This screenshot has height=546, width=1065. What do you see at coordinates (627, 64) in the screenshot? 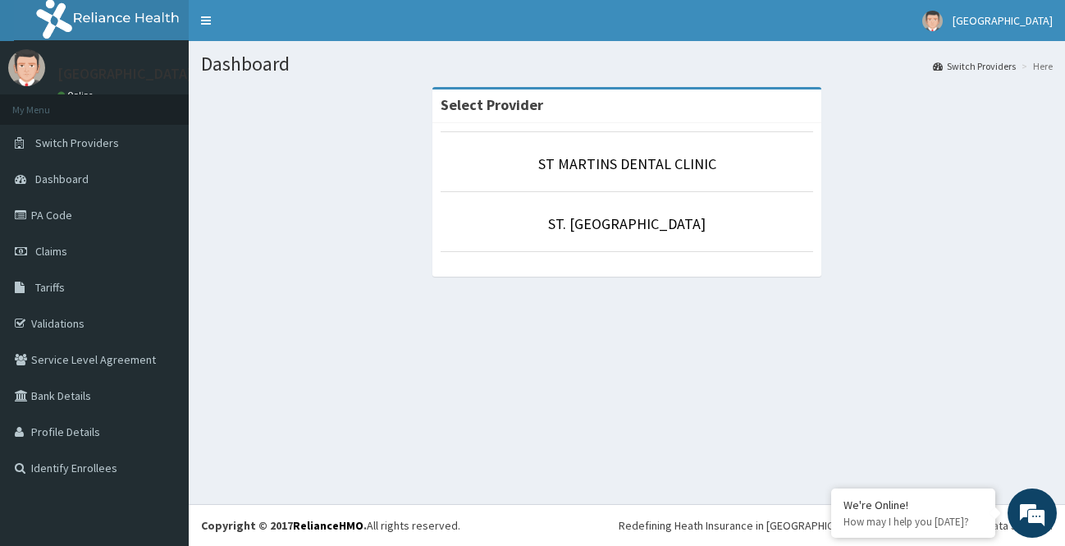
I see `h1: Dashboard` at bounding box center [627, 64].